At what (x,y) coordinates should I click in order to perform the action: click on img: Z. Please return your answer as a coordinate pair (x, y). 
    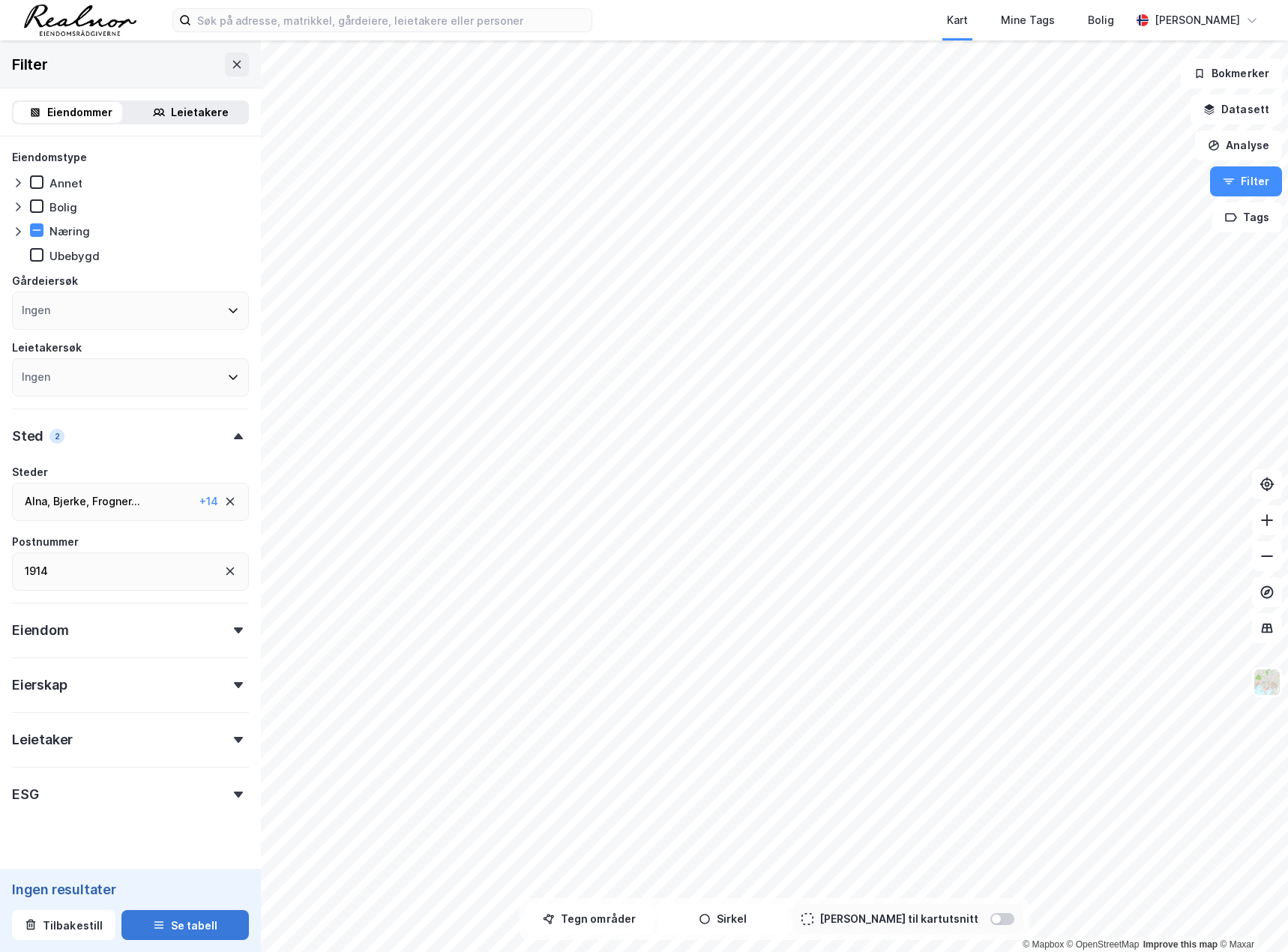
    Looking at the image, I should click on (1267, 682).